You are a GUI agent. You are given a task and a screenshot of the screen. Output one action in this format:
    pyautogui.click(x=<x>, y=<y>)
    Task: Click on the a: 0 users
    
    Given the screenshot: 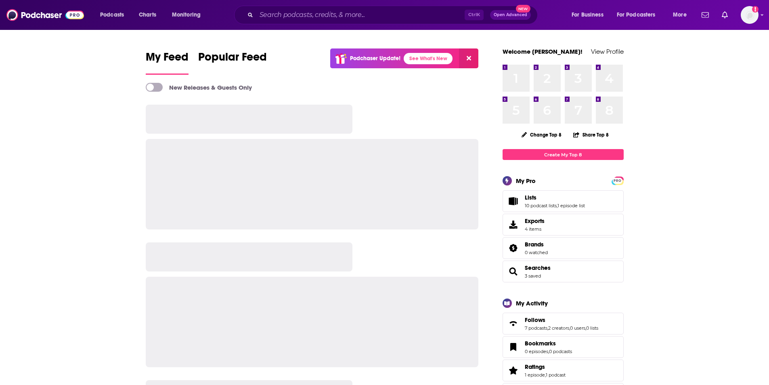 What is the action you would take?
    pyautogui.click(x=578, y=328)
    